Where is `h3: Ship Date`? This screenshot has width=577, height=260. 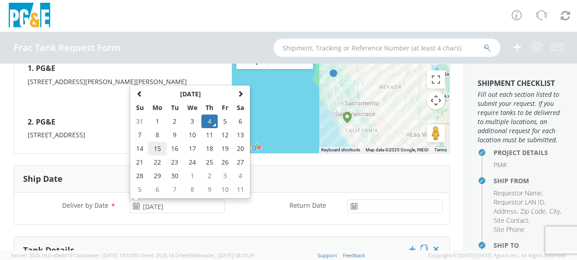
h3: Ship Date is located at coordinates (43, 179).